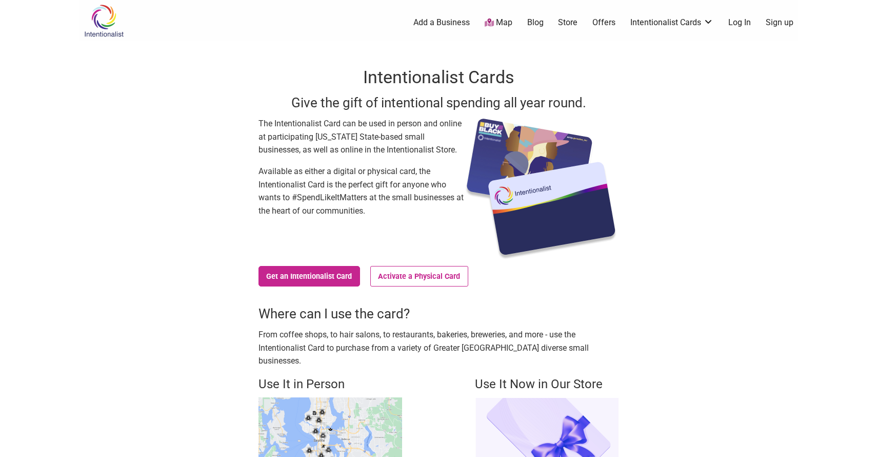  Describe the element at coordinates (439, 347) in the screenshot. I see `p: From coffee shops, to hair salons, to restaurants, bakeries, breweries, and more - use the Intent...` at that location.